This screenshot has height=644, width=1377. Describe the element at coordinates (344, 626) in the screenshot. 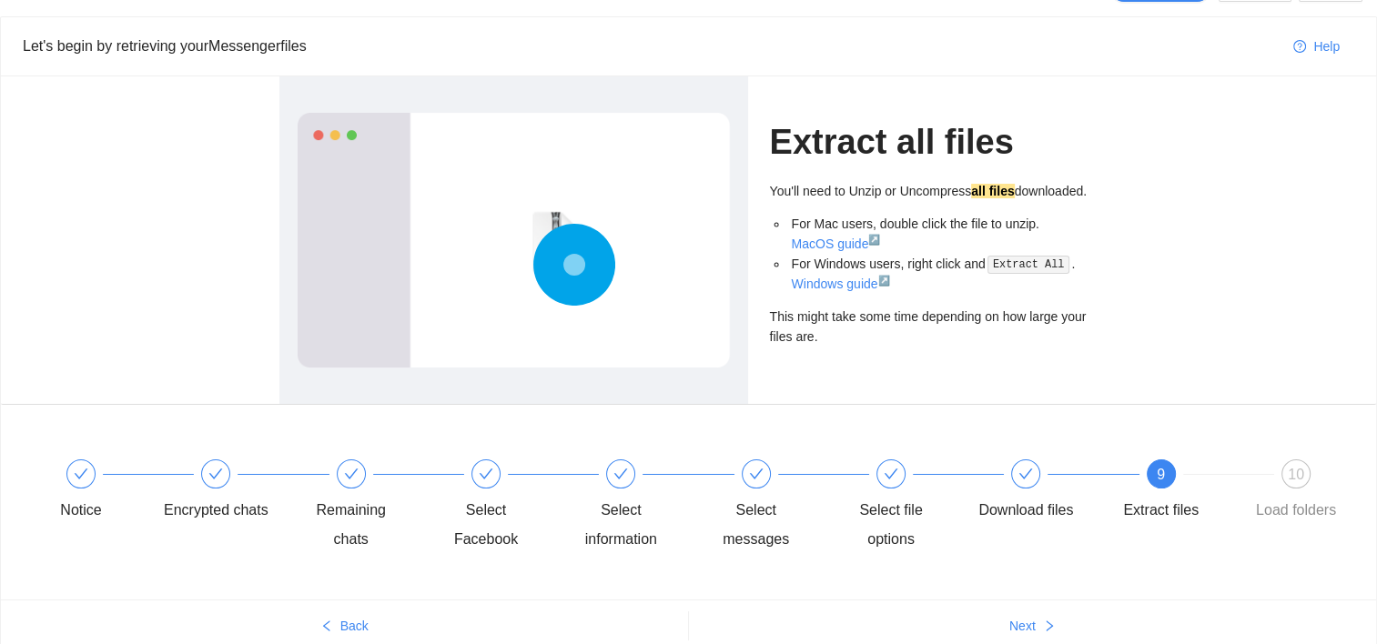

I see `button: leftBack` at that location.